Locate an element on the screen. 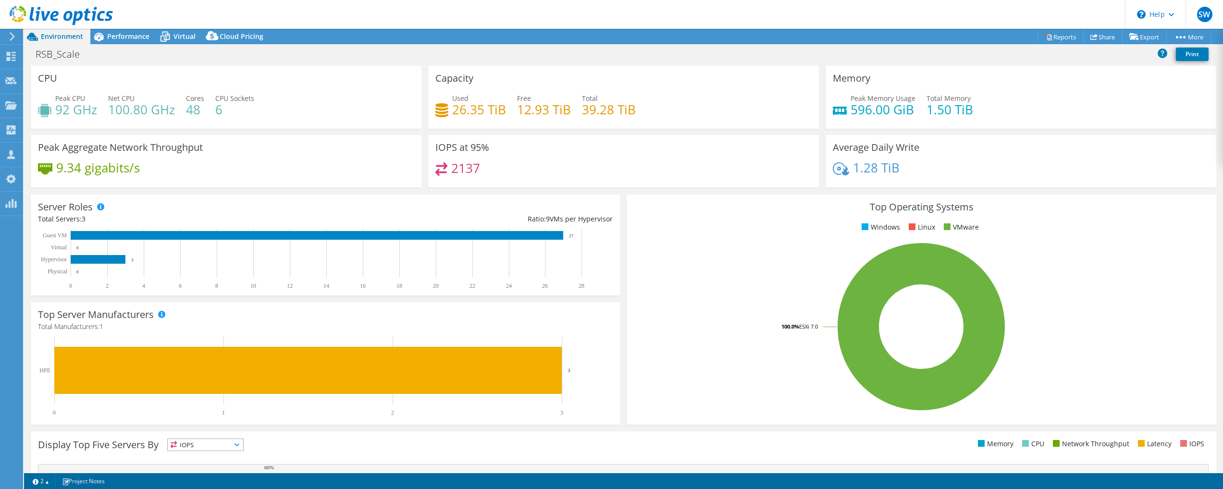 The image size is (1223, 489). h3: Peak Aggregate Network Throughput is located at coordinates (120, 148).